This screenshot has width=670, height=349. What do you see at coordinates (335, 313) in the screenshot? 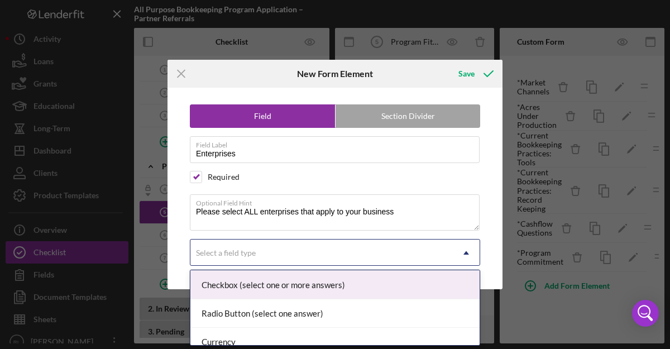
I see `div: Radio Button (select one answer)` at bounding box center [335, 313].